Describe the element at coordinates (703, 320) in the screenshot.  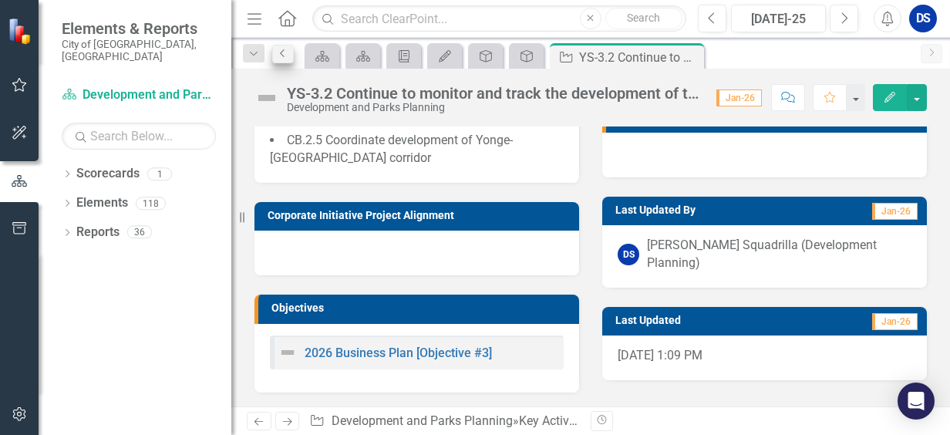
I see `h3: Last Updated` at that location.